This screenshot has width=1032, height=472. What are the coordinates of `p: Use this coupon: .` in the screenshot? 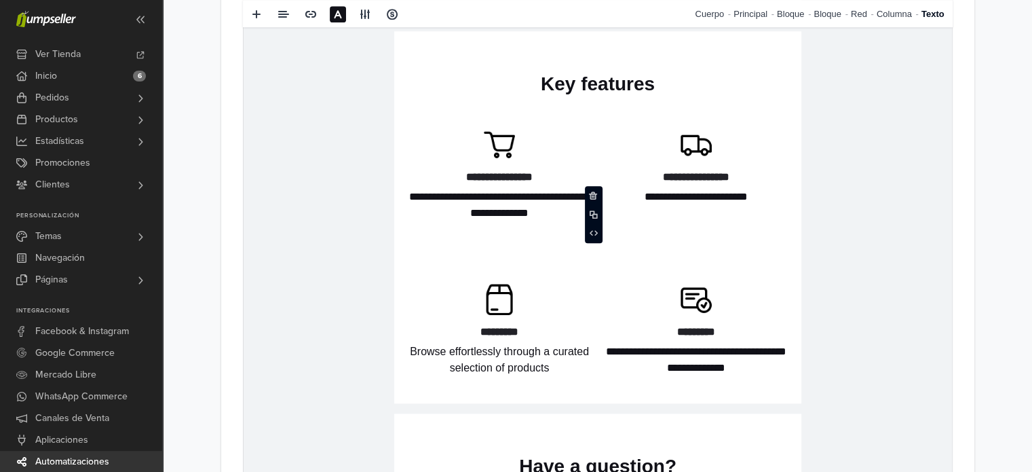 It's located at (354, 462).